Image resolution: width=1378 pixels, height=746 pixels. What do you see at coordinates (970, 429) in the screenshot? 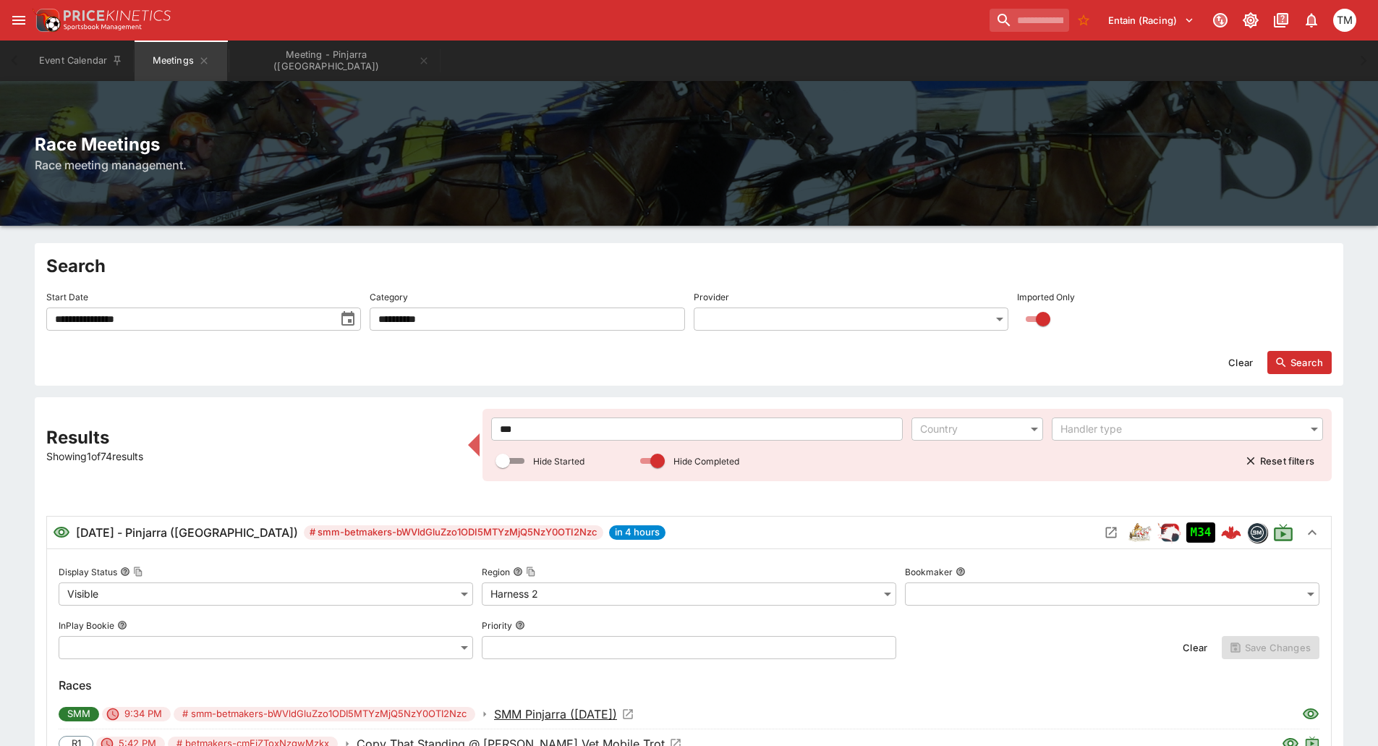
I see `div: Country` at bounding box center [970, 429].